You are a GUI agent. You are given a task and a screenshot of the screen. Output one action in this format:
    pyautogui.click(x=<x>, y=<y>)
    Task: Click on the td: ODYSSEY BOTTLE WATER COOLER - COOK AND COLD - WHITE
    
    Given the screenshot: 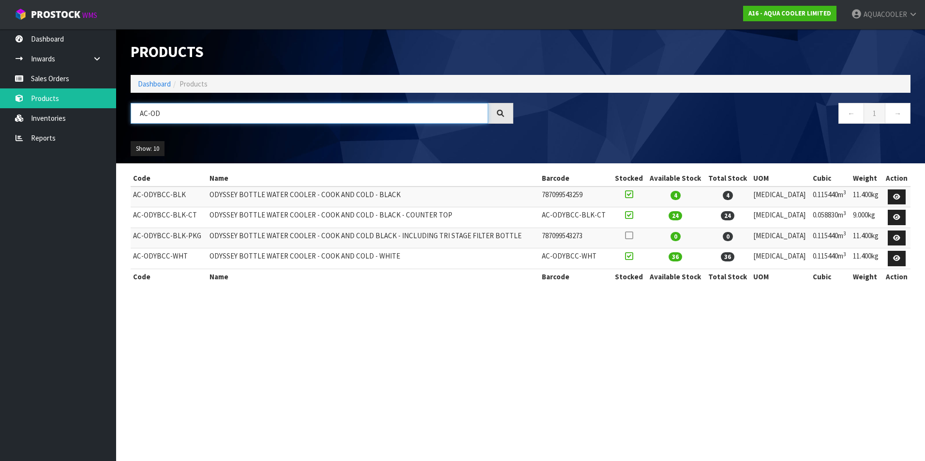 What is the action you would take?
    pyautogui.click(x=373, y=259)
    